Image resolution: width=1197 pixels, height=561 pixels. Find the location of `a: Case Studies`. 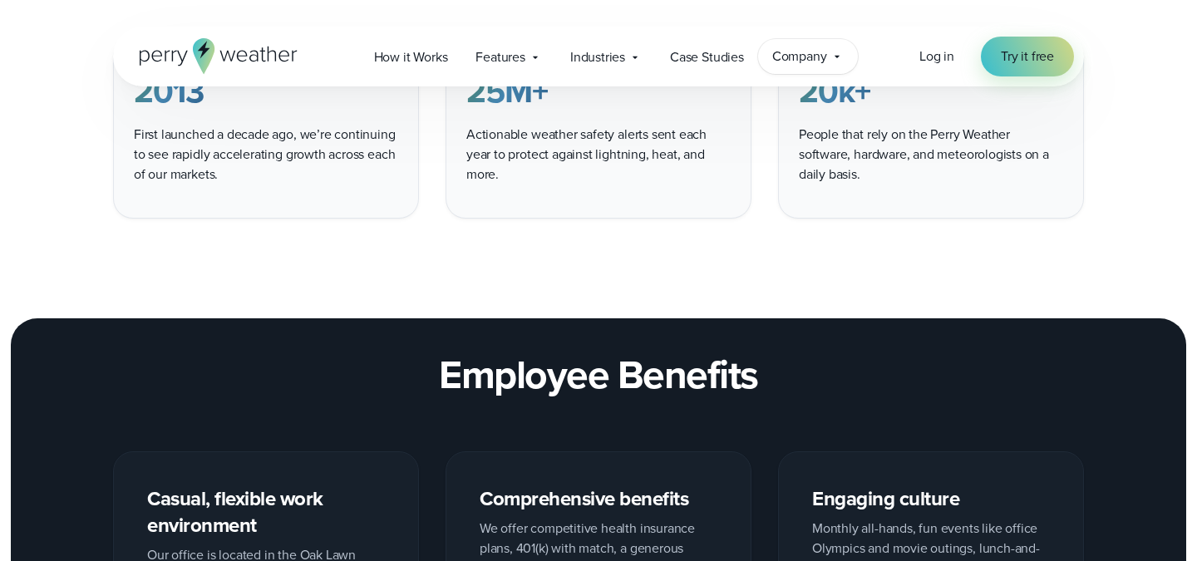

a: Case Studies is located at coordinates (706, 57).